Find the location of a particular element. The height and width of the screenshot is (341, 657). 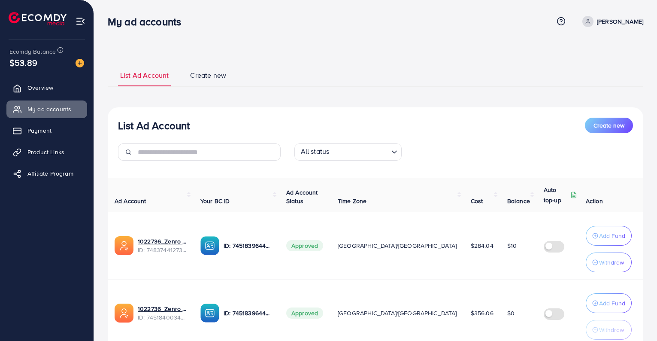

span: $0 is located at coordinates (510, 313).